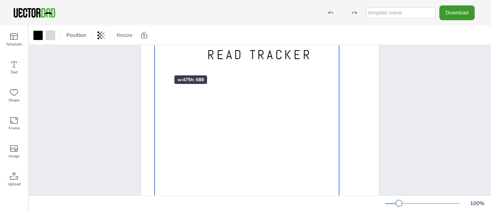 The height and width of the screenshot is (211, 491). What do you see at coordinates (14, 184) in the screenshot?
I see `span: Upload` at bounding box center [14, 184].